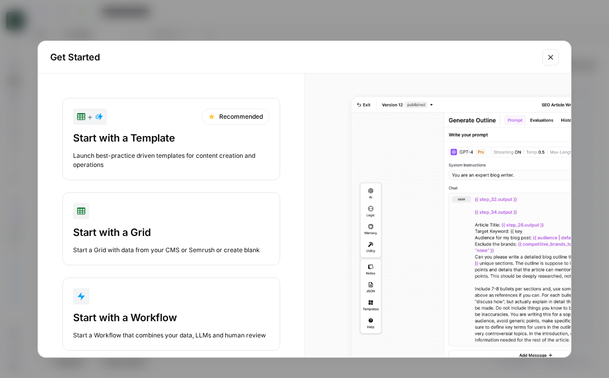  I want to click on div: Start a Grid with data from your CMS or Semrush or create blank, so click(171, 250).